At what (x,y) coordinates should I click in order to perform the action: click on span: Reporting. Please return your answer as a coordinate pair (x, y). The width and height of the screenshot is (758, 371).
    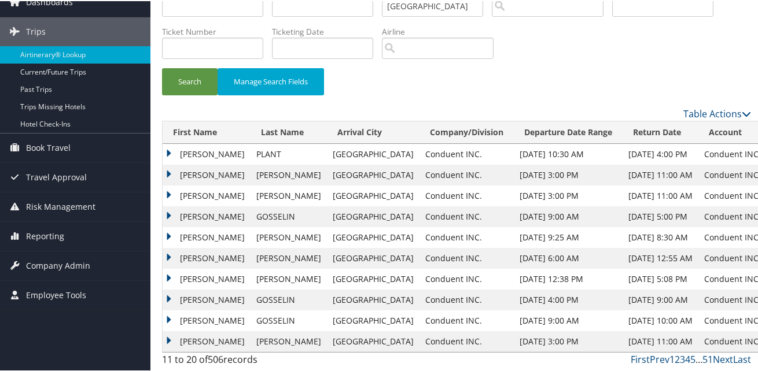
    Looking at the image, I should click on (45, 235).